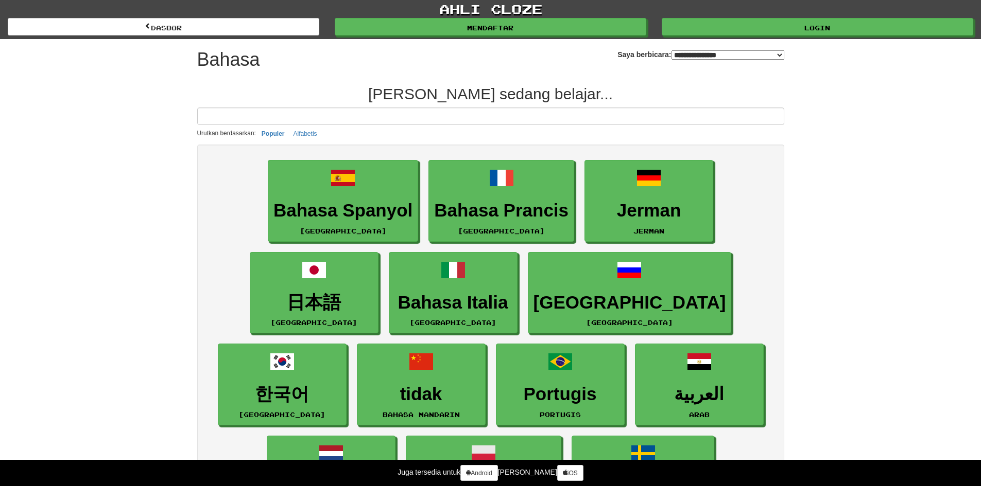  What do you see at coordinates (699, 385) in the screenshot?
I see `a: العربيةArab` at bounding box center [699, 385].